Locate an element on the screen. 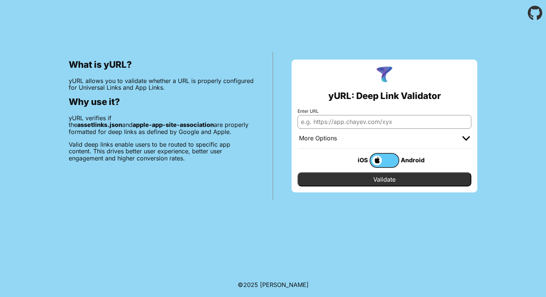  input: Validate is located at coordinates (385, 179).